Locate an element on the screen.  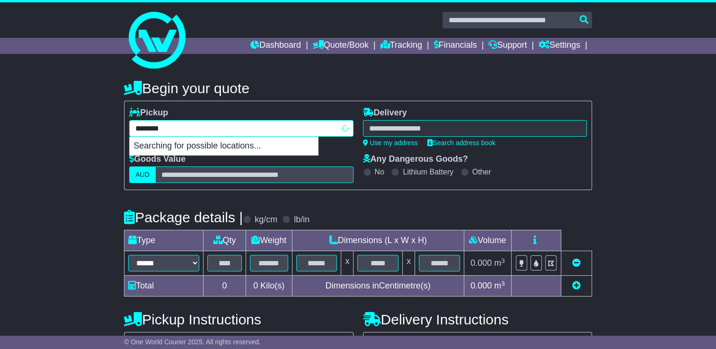
td: Type is located at coordinates (164, 241).